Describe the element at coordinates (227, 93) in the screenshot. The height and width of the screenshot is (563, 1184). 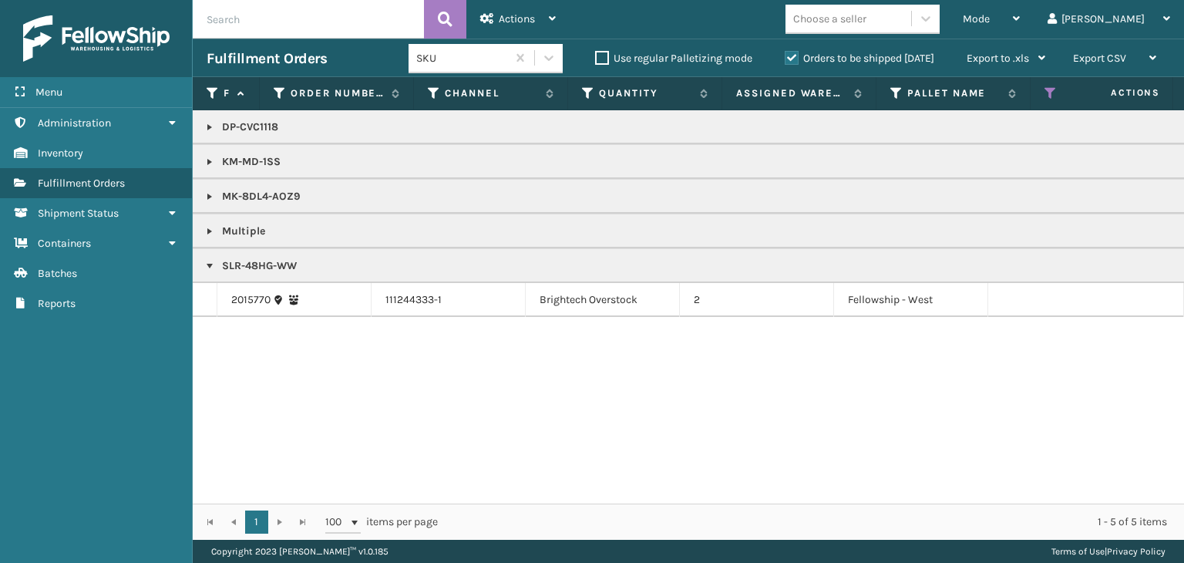
I see `label: Fulfillment Order Id` at that location.